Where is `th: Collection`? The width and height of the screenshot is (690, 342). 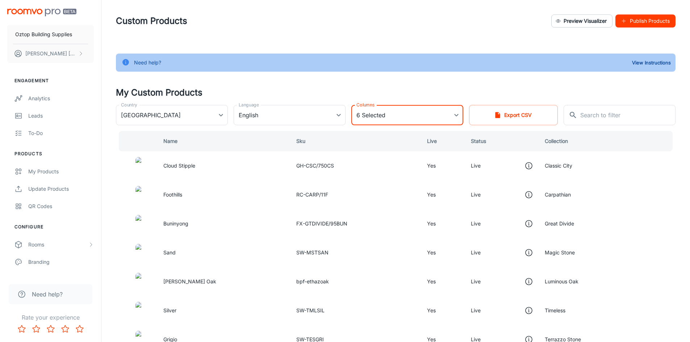 th: Collection is located at coordinates (607, 141).